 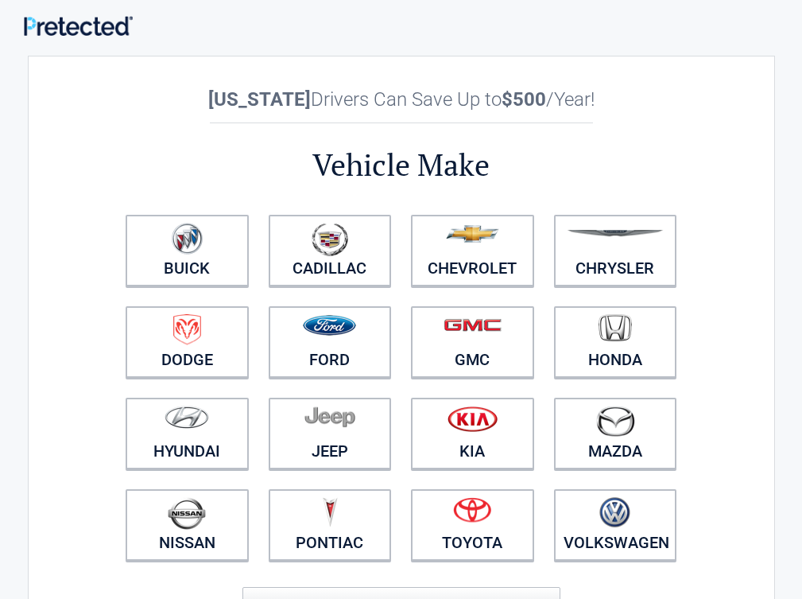 What do you see at coordinates (472, 418) in the screenshot?
I see `img: kia` at bounding box center [472, 418].